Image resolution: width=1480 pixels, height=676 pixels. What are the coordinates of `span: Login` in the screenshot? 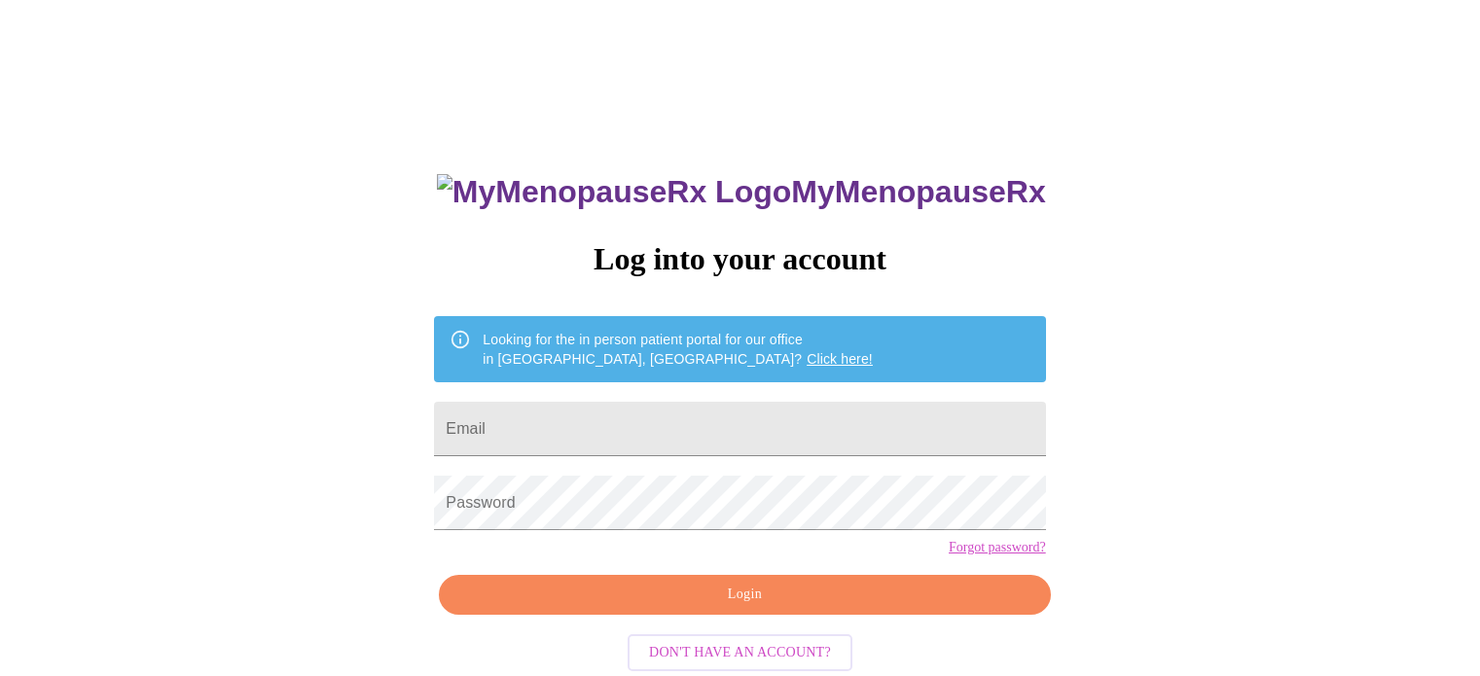 It's located at (745, 595).